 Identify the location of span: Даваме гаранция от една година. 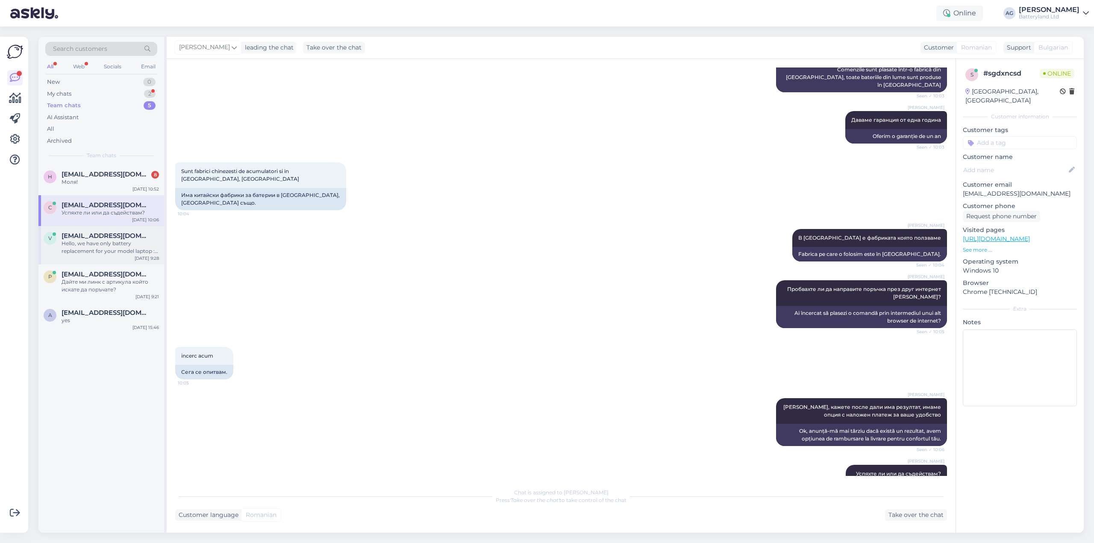
(896, 120).